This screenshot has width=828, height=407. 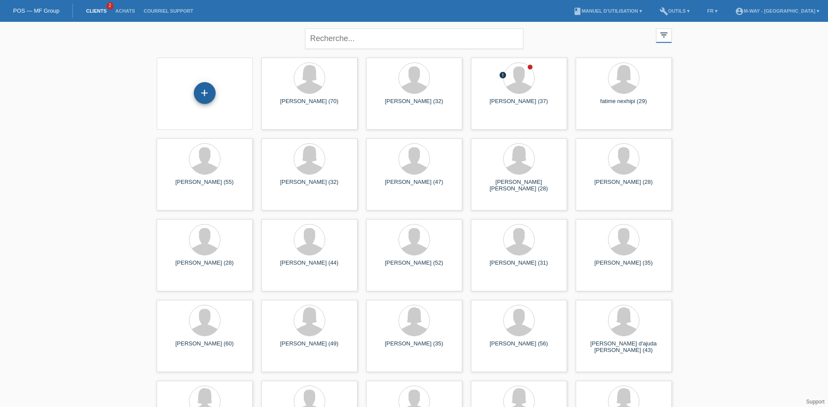 I want to click on span: 2, so click(x=110, y=6).